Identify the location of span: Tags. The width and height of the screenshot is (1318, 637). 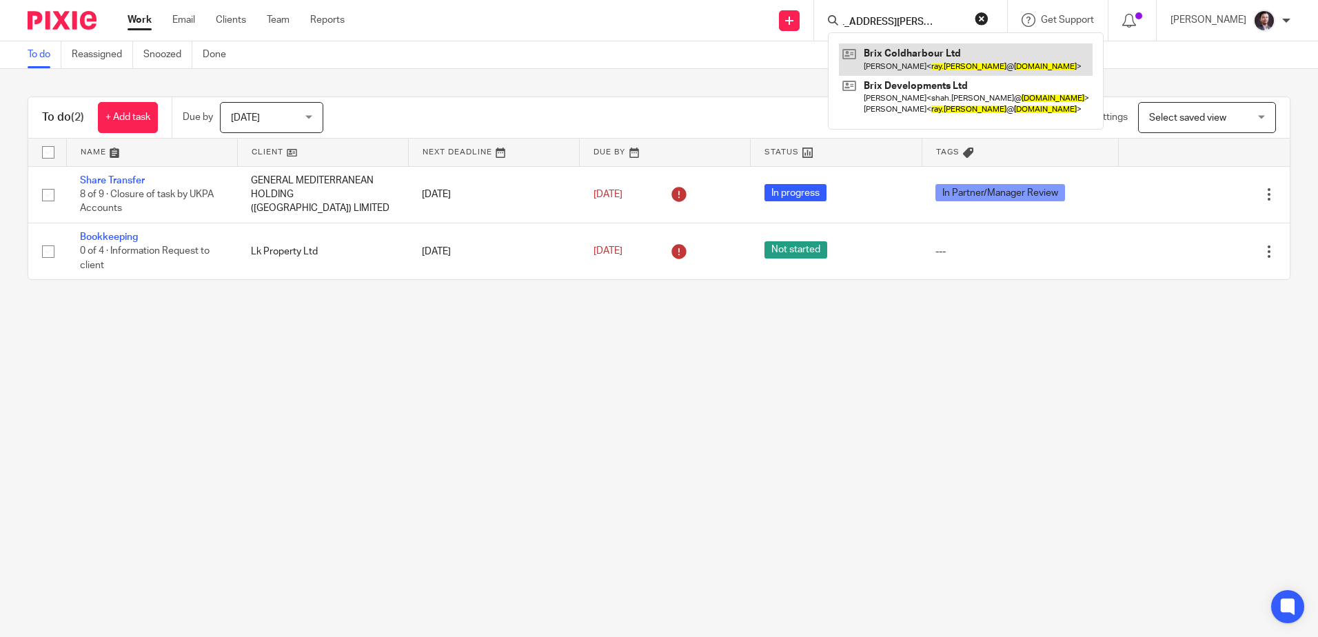
(948, 152).